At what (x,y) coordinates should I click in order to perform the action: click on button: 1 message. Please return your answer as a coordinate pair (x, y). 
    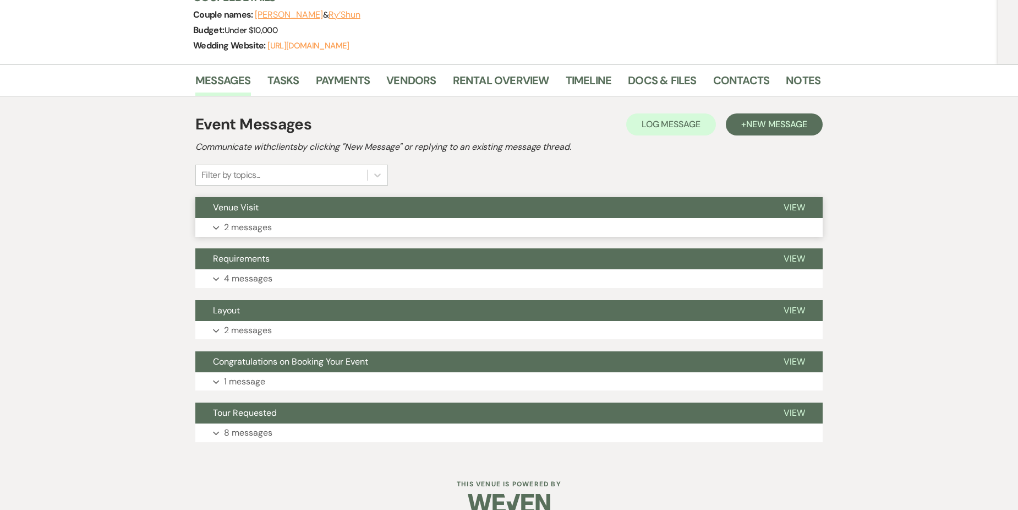
    Looking at the image, I should click on (509, 381).